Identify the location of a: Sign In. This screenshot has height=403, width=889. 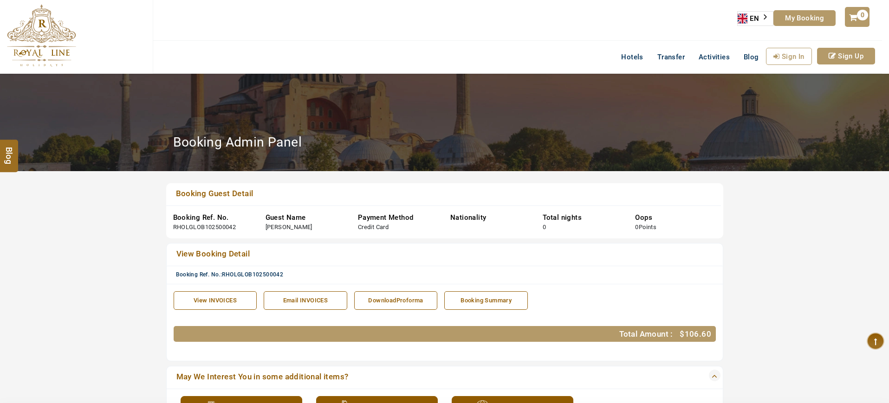
(788, 56).